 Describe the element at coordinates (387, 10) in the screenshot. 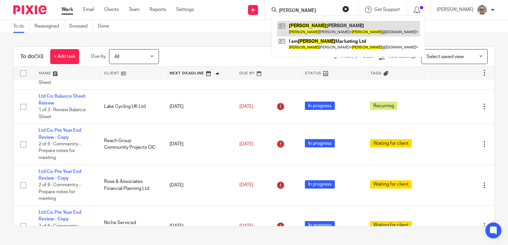

I see `span: Get Support` at that location.